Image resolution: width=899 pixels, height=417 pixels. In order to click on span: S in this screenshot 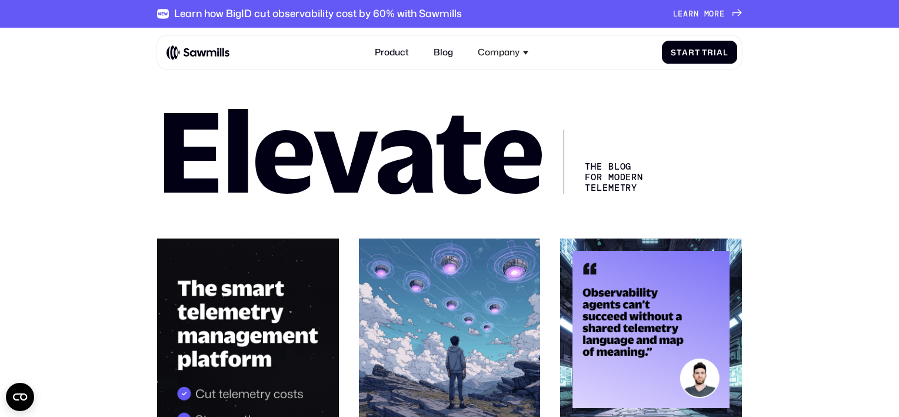, I will do `click(674, 52)`.